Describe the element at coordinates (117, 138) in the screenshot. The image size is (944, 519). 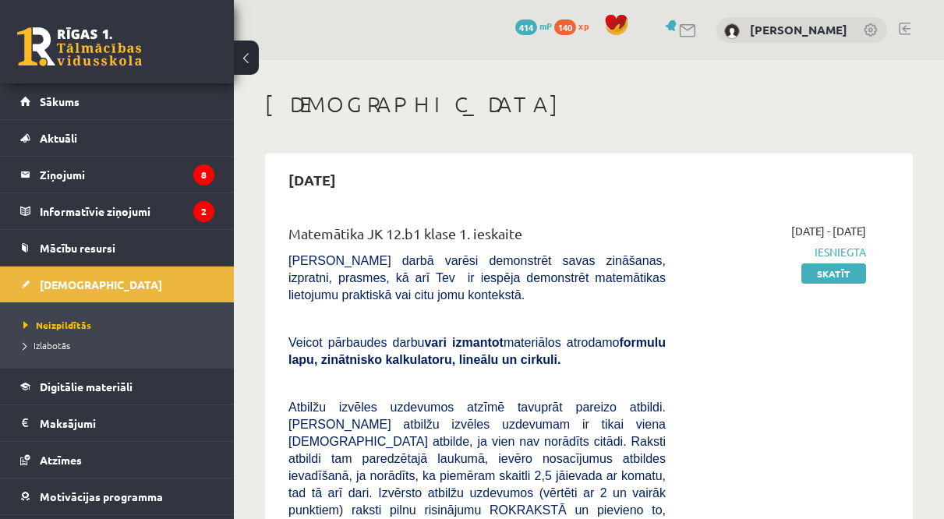
I see `a: Aktuāli` at that location.